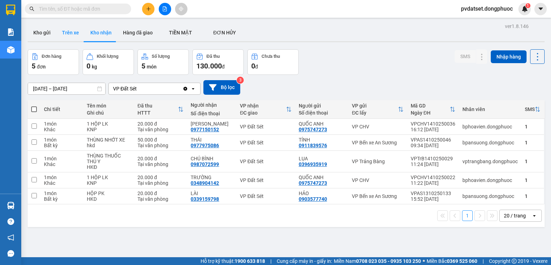 The image size is (551, 265). Describe the element at coordinates (388, 261) in the screenshot. I see `strong: 0708 023 035 - 0935 103 250` at that location.